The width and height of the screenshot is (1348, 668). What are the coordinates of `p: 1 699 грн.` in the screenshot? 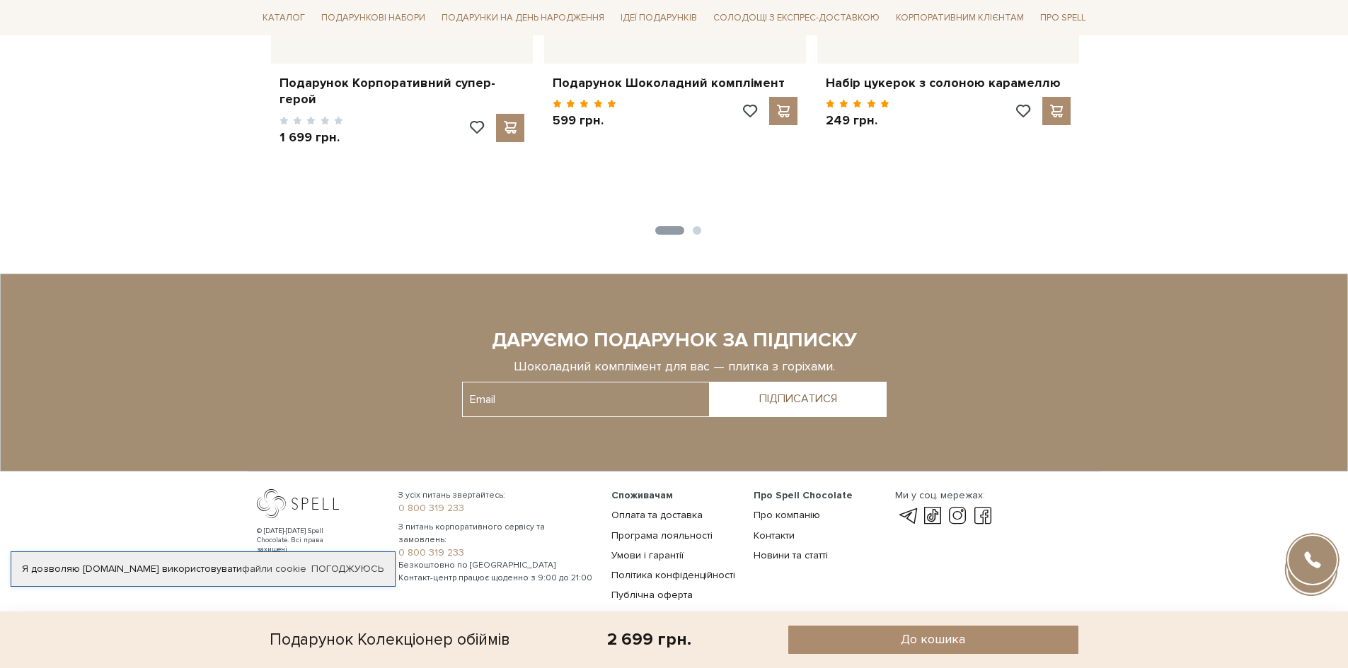 It's located at (311, 137).